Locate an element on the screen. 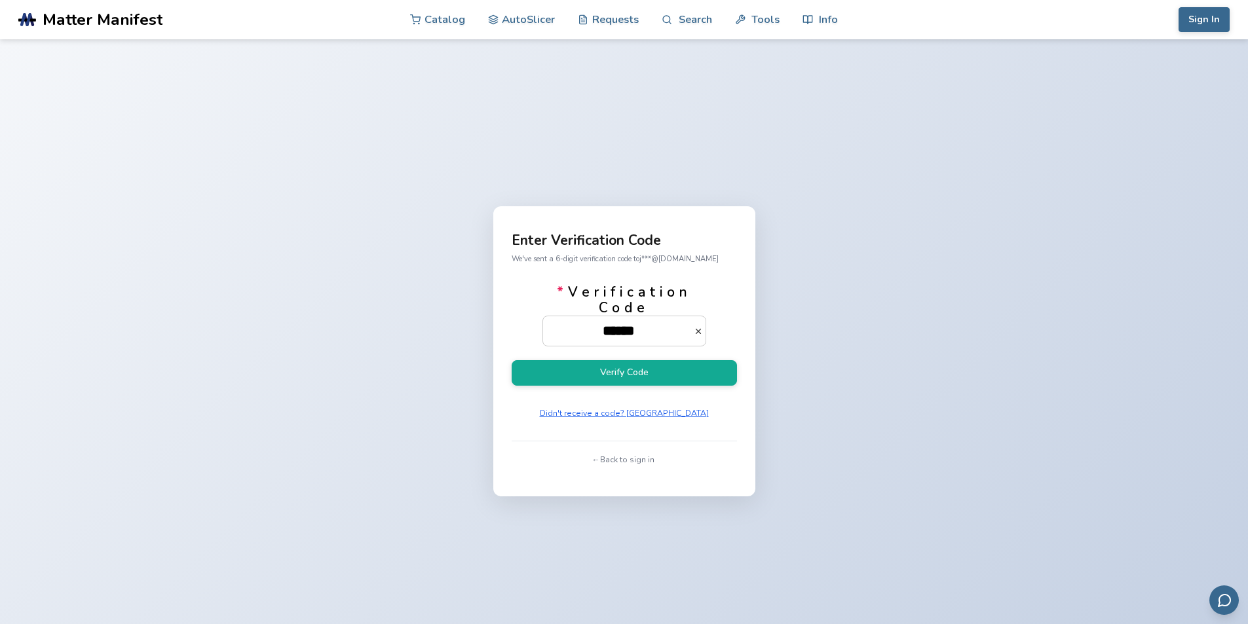 This screenshot has height=624, width=1248. input: *Verification Code is located at coordinates (618, 331).